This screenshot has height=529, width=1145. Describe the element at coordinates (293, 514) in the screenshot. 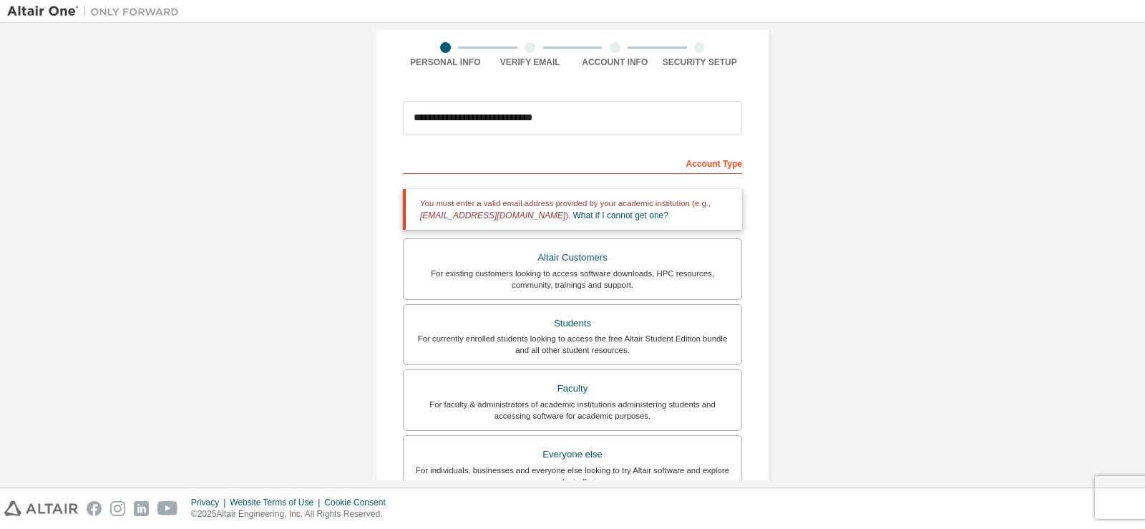

I see `p: © 2025 Altair Engineering, Inc. All Rights Reserved.` at that location.